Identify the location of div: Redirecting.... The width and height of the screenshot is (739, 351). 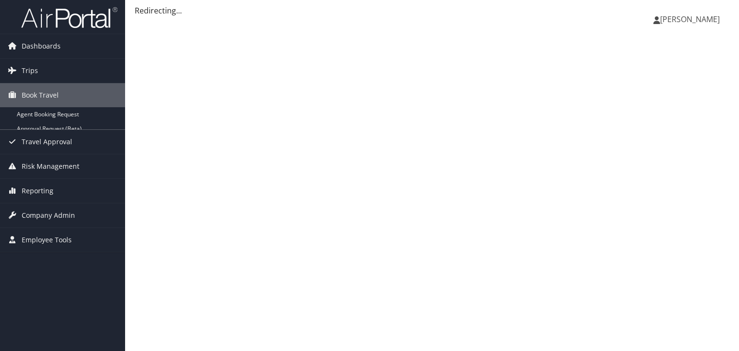
(432, 11).